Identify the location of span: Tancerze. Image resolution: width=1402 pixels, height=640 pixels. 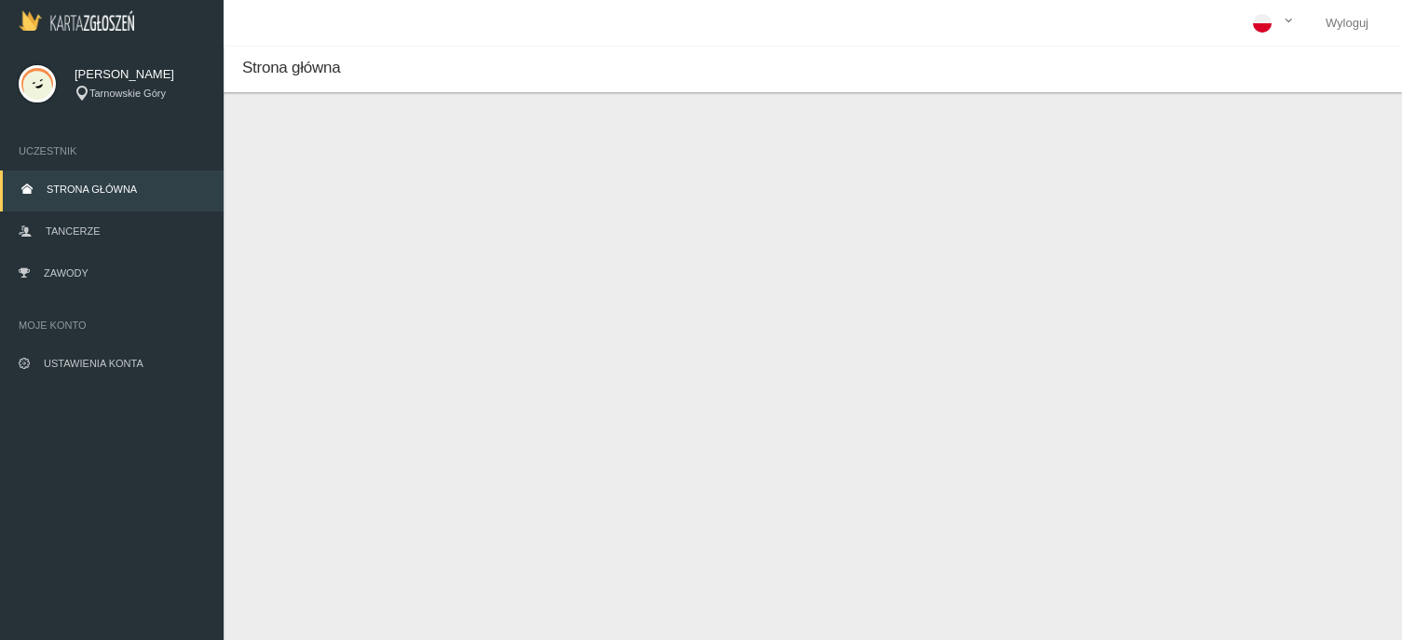
(73, 231).